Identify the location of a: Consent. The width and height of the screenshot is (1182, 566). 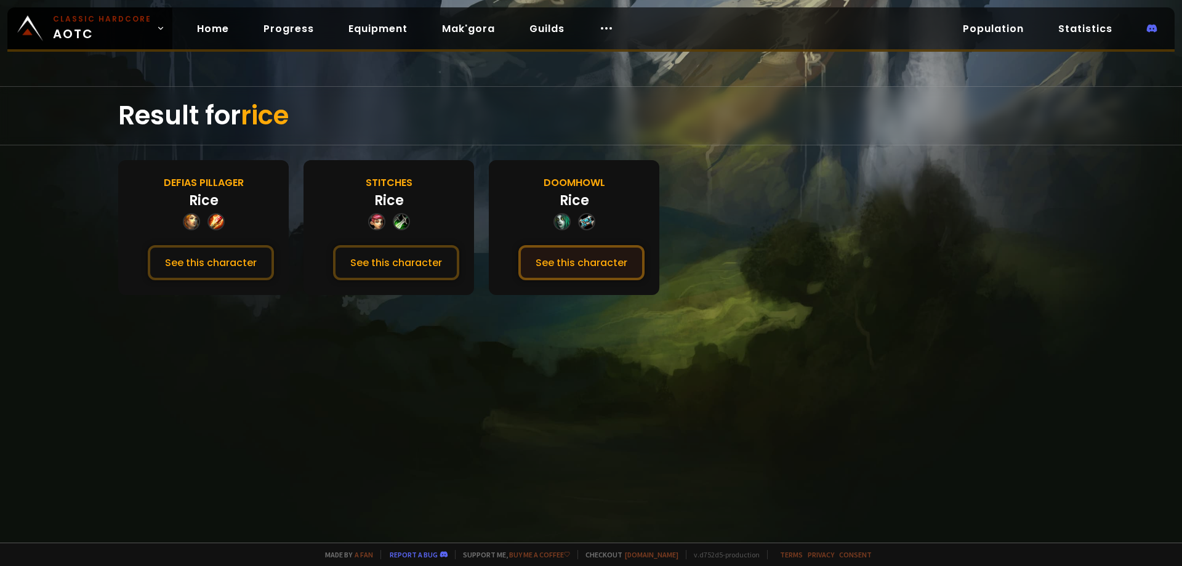
(855, 554).